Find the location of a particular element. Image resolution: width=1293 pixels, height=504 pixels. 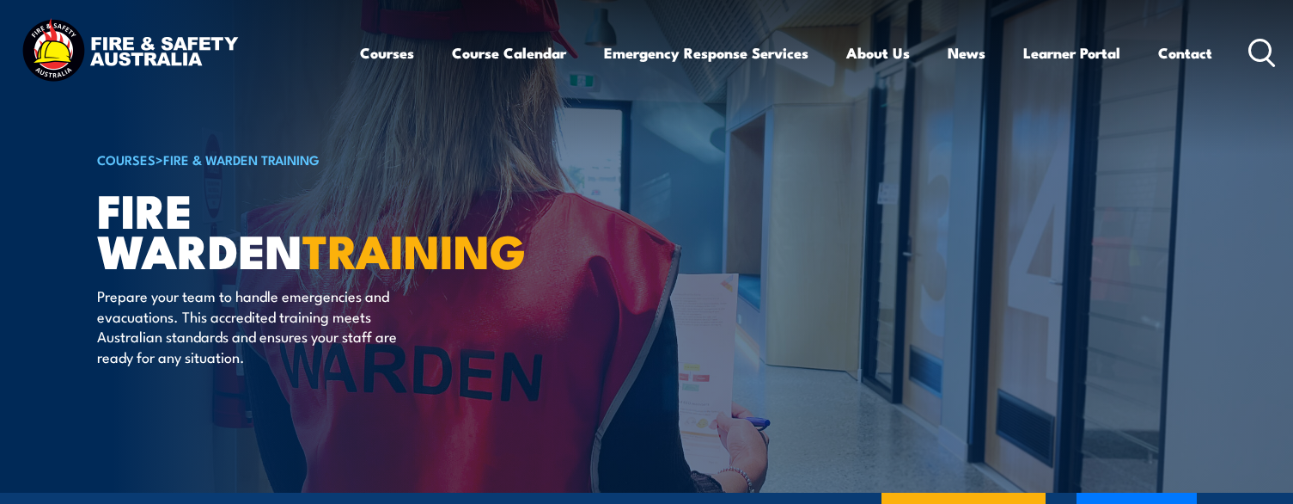

a: Course Calendar is located at coordinates (509, 52).